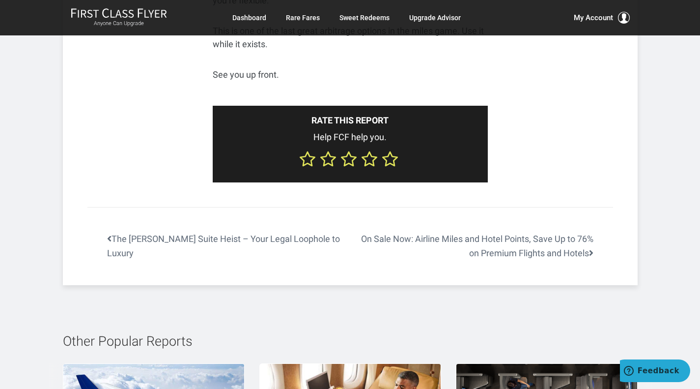 The width and height of the screenshot is (700, 389). Describe the element at coordinates (249, 18) in the screenshot. I see `a: Dashboard` at that location.